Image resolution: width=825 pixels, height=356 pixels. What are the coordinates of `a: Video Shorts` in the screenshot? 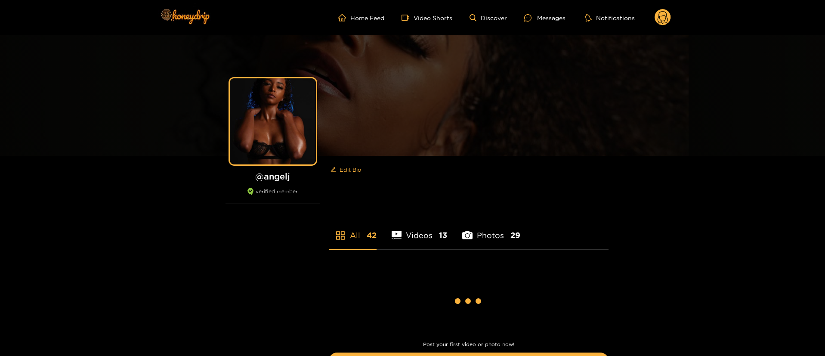 It's located at (427, 18).